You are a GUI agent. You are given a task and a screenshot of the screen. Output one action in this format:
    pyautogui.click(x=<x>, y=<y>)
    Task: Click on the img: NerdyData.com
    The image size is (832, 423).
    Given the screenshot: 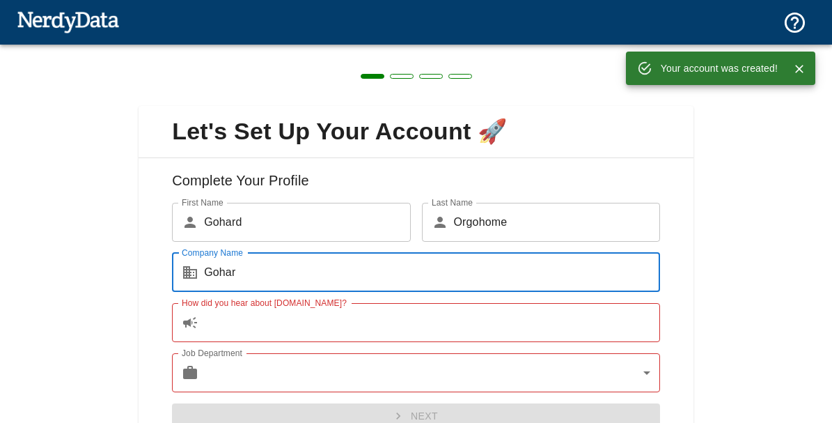 What is the action you would take?
    pyautogui.click(x=68, y=22)
    